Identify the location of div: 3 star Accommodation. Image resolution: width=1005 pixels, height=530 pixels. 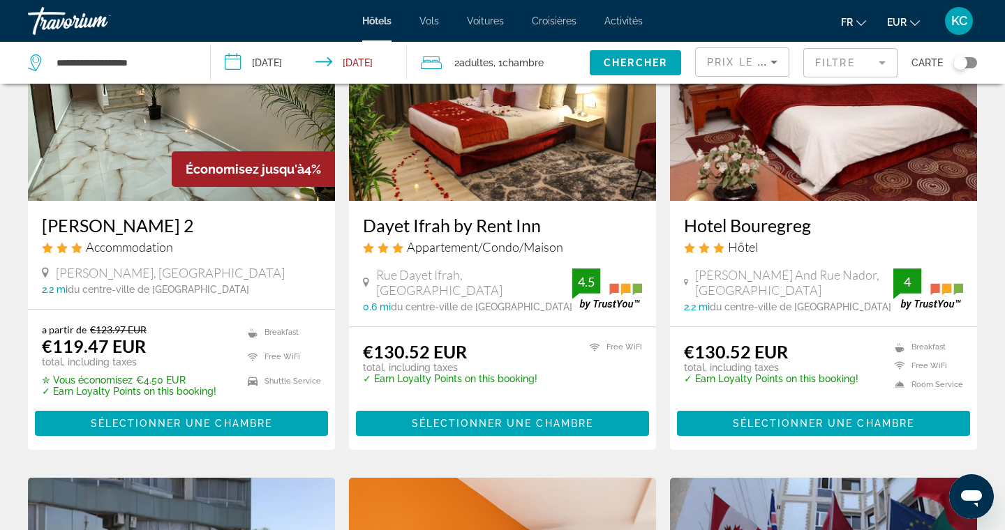
(181, 247).